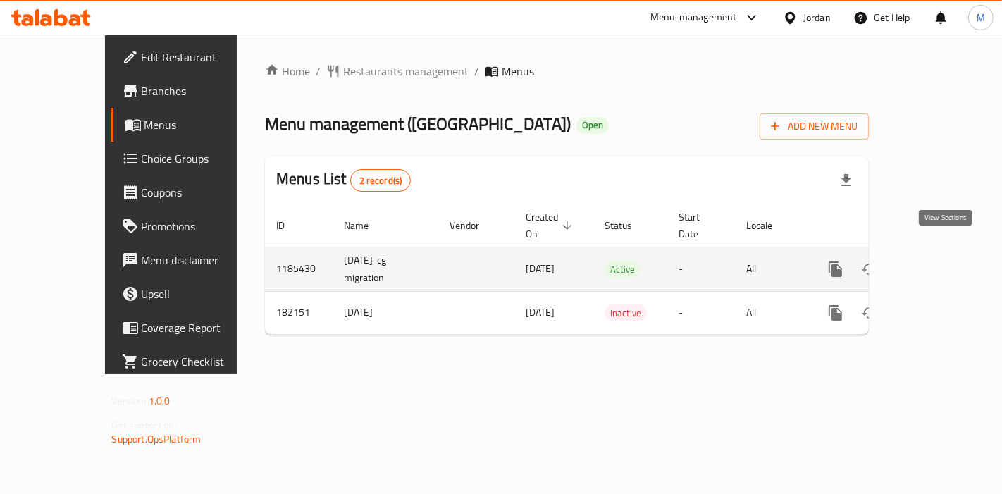 This screenshot has height=494, width=1002. What do you see at coordinates (201, 57) in the screenshot?
I see `span: Edit Restaurant` at bounding box center [201, 57].